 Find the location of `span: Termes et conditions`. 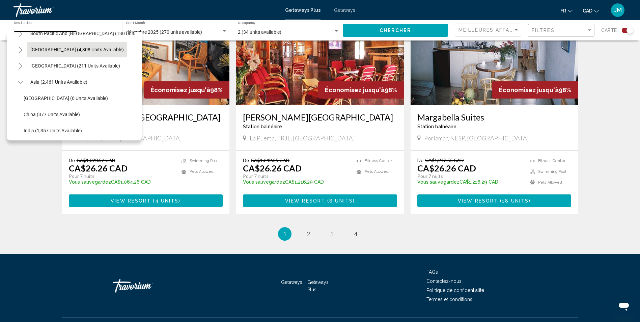

span: Termes et conditions is located at coordinates (450, 299).